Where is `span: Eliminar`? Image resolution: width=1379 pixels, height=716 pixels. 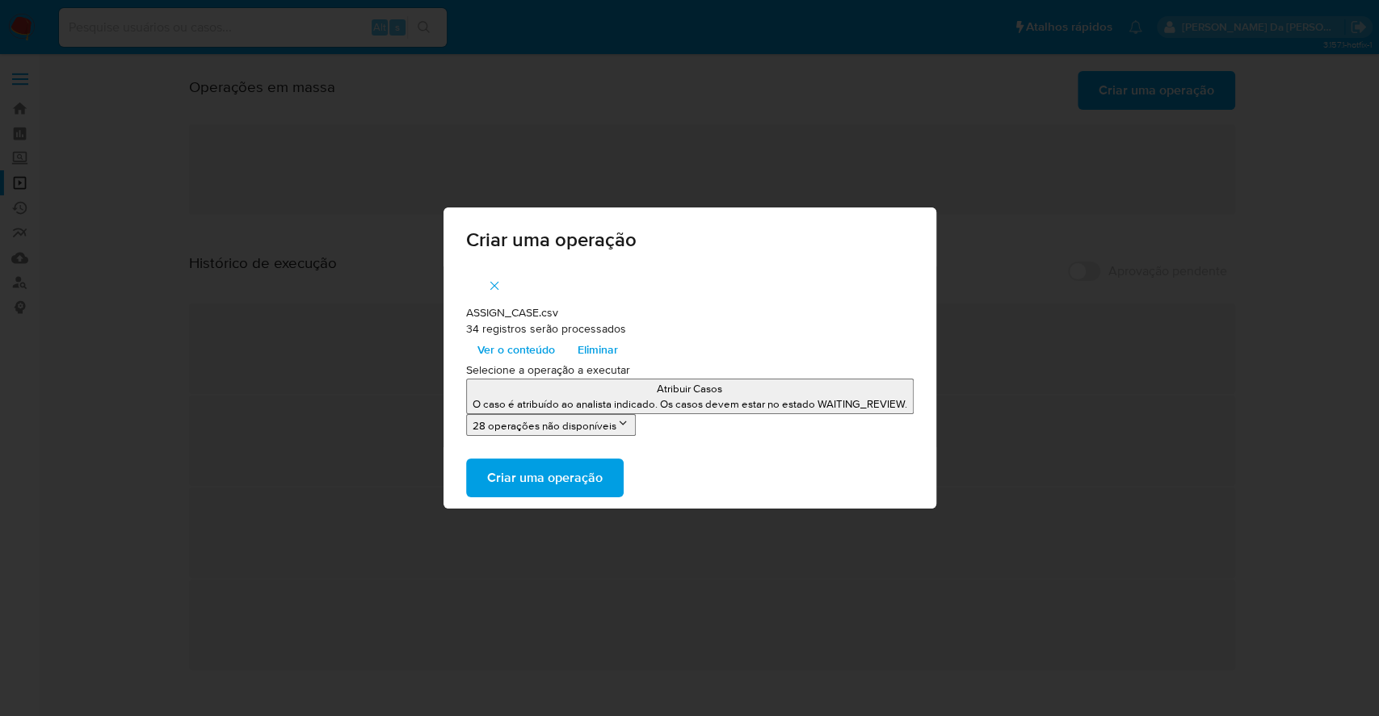
span: Eliminar is located at coordinates (598, 350).